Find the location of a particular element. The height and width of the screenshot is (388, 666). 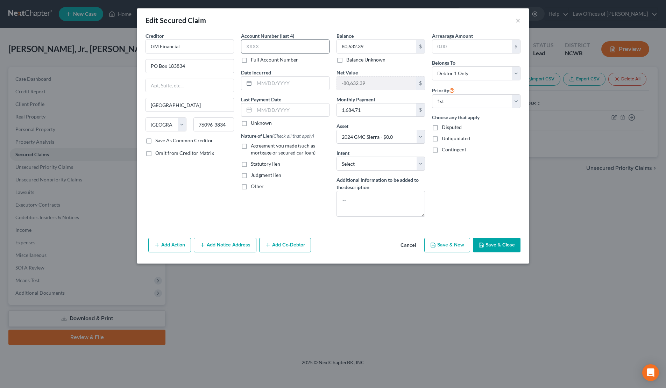

input: Enter address... is located at coordinates (190, 66).